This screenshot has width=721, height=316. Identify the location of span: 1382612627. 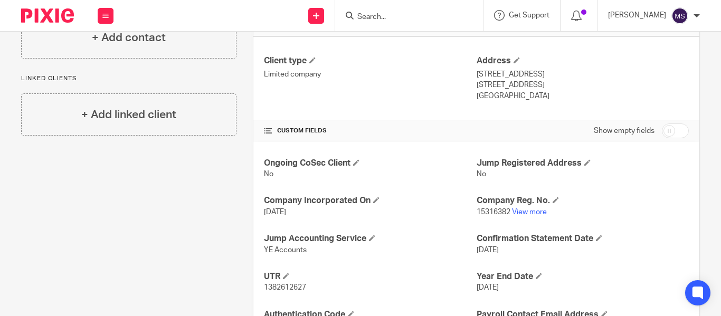
(285, 288).